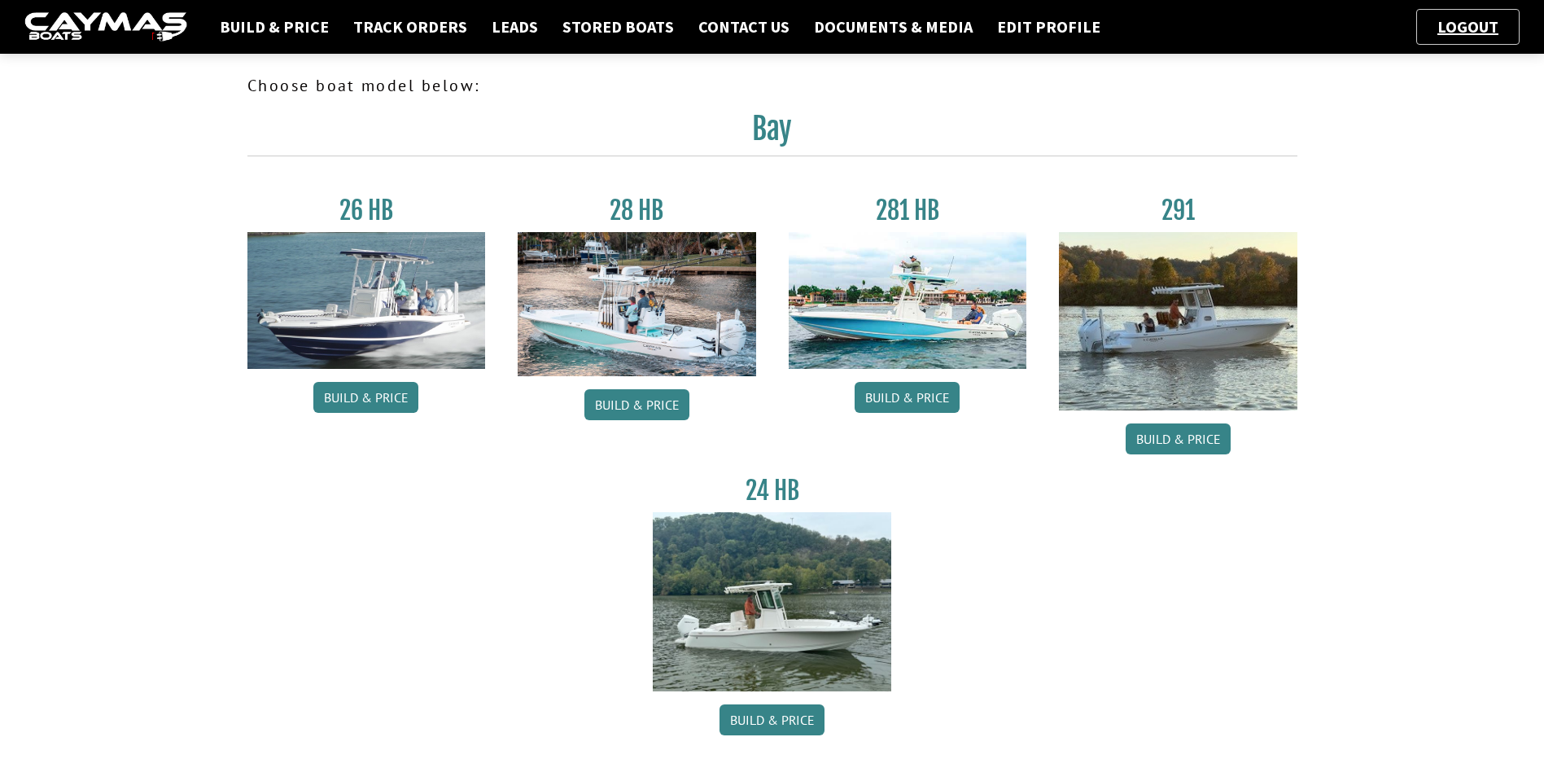 This screenshot has width=1544, height=759. What do you see at coordinates (618, 27) in the screenshot?
I see `a: Stored Boats` at bounding box center [618, 27].